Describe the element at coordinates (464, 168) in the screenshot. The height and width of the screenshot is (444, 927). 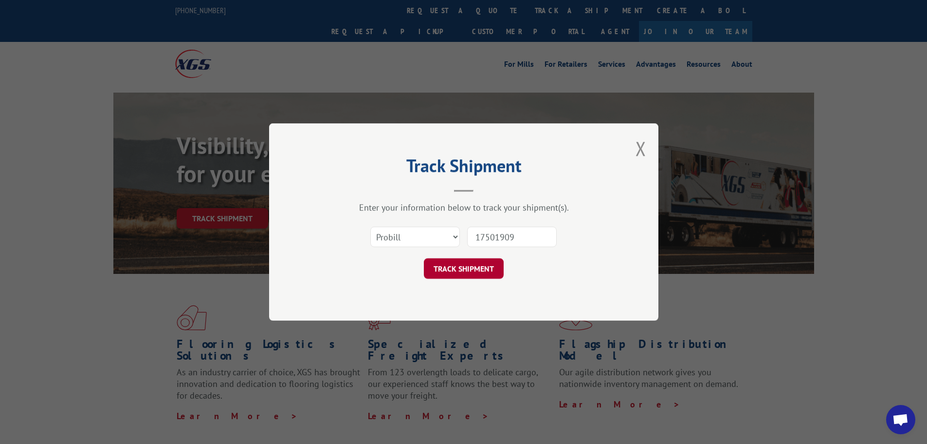
I see `h2: Track Shipment` at that location.